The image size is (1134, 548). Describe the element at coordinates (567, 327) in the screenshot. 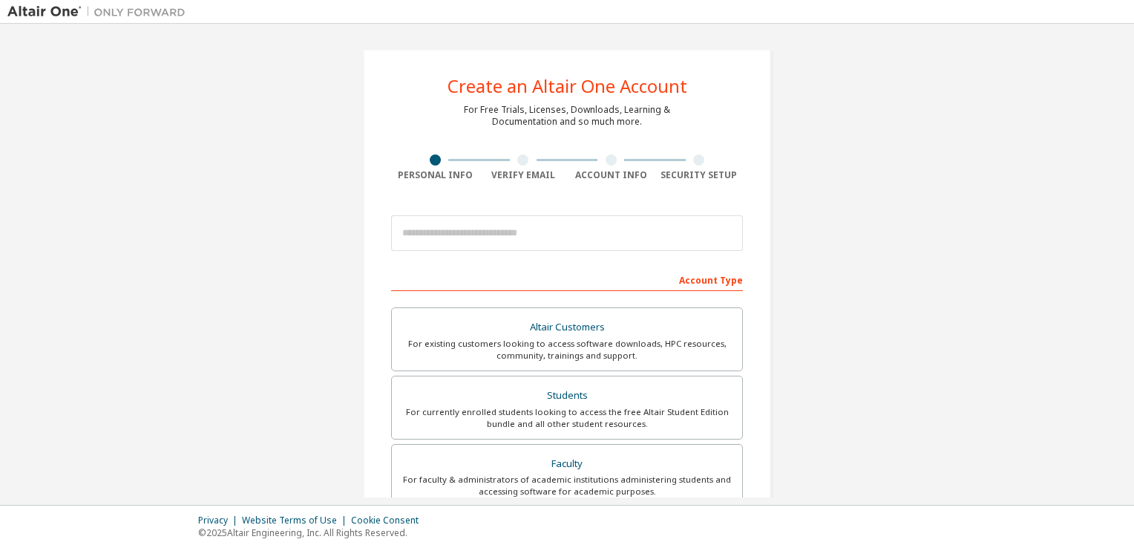

I see `div: Altair Customers` at that location.